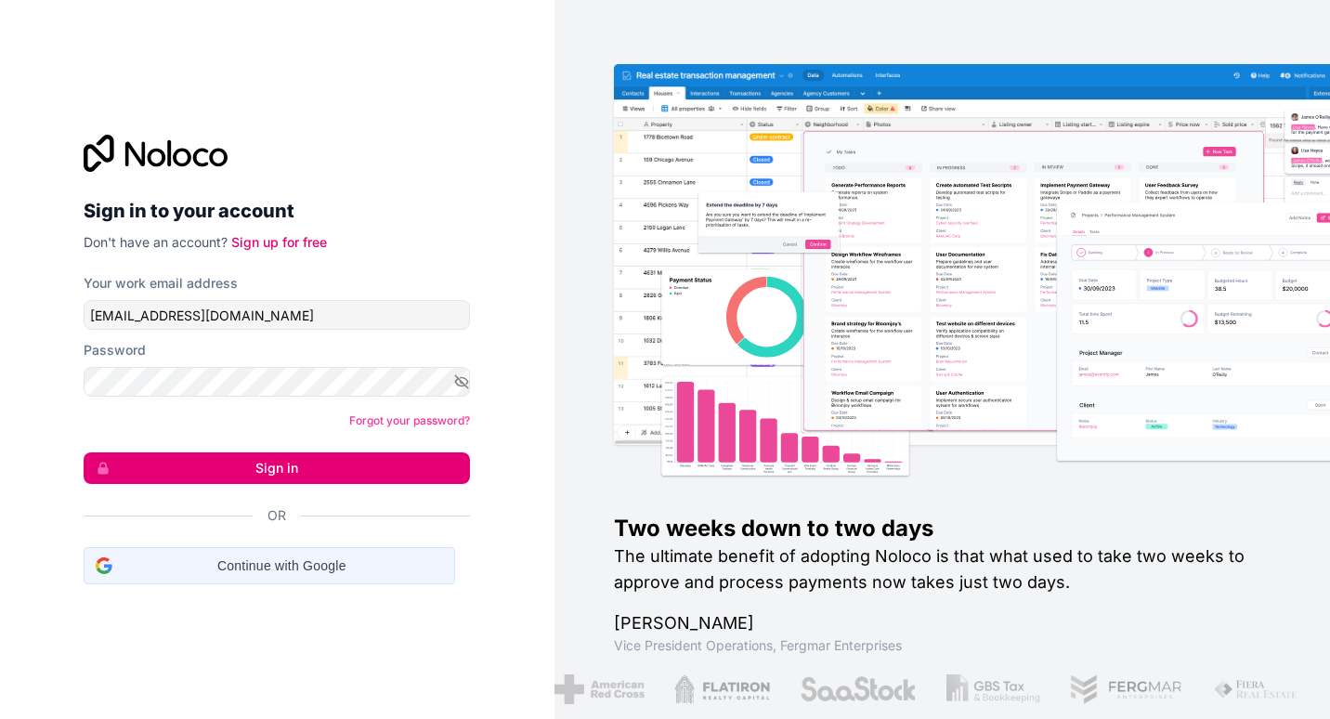 The height and width of the screenshot is (719, 1330). I want to click on h2: The ultimate benefit of adopting Noloco is that what used to take two weeks to approve and proces..., so click(942, 569).